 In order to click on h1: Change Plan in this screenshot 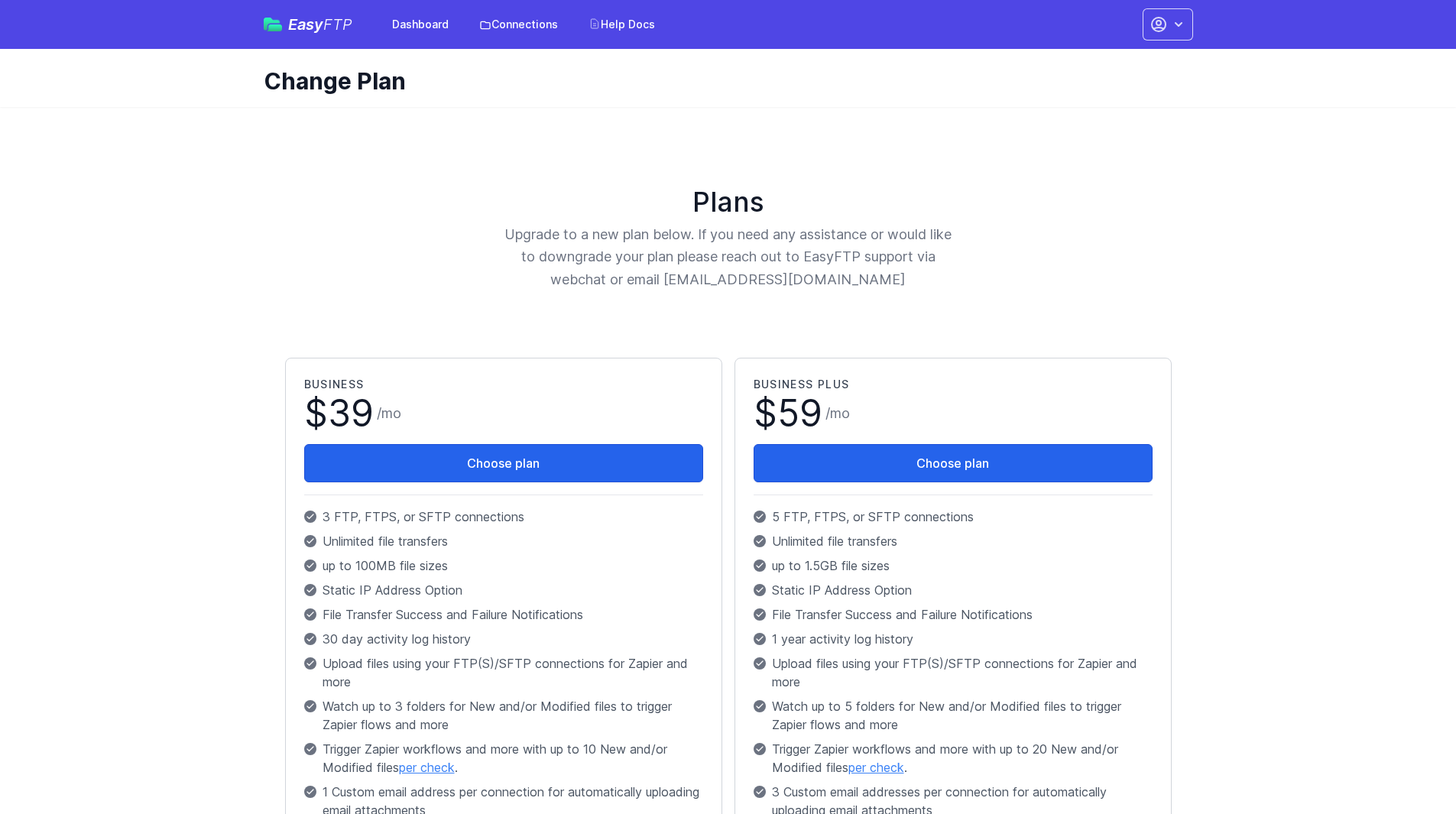, I will do `click(722, 81)`.